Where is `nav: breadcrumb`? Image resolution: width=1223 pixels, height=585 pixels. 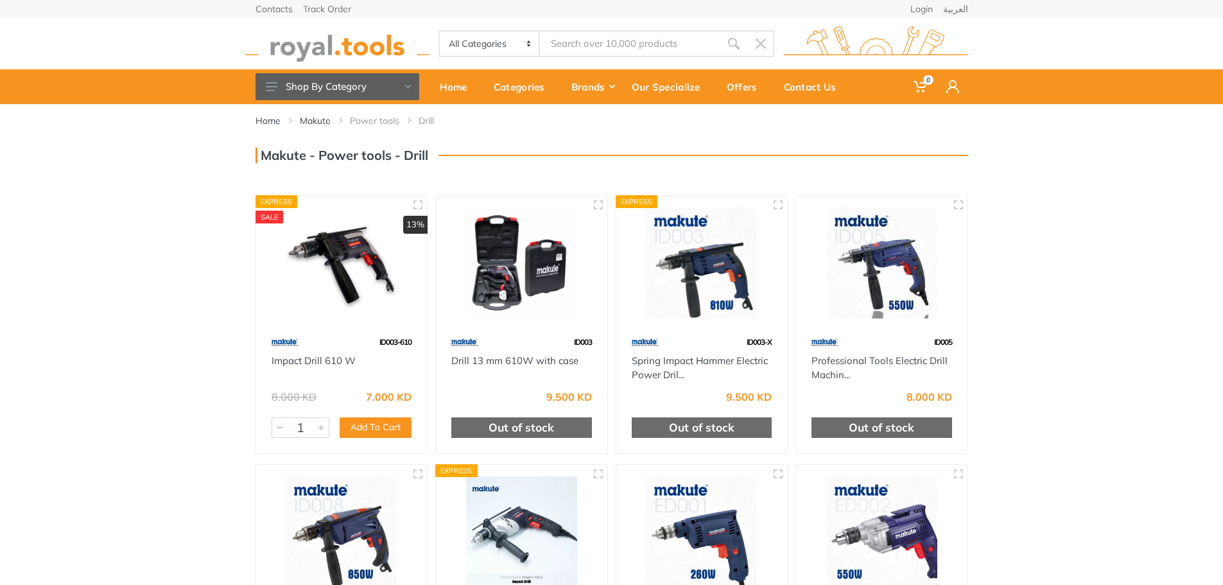
nav: breadcrumb is located at coordinates (612, 121).